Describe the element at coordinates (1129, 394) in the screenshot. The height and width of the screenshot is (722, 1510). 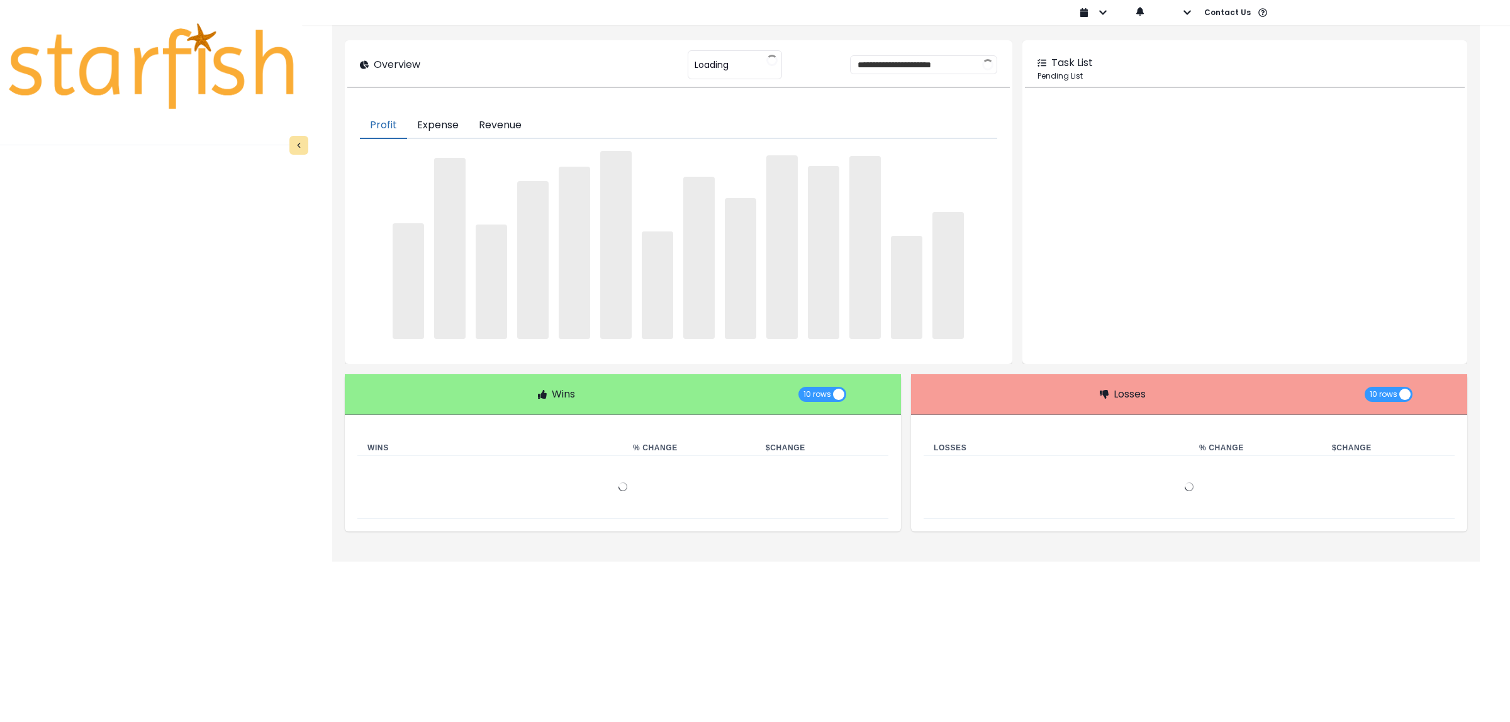
I see `p: Losses` at that location.